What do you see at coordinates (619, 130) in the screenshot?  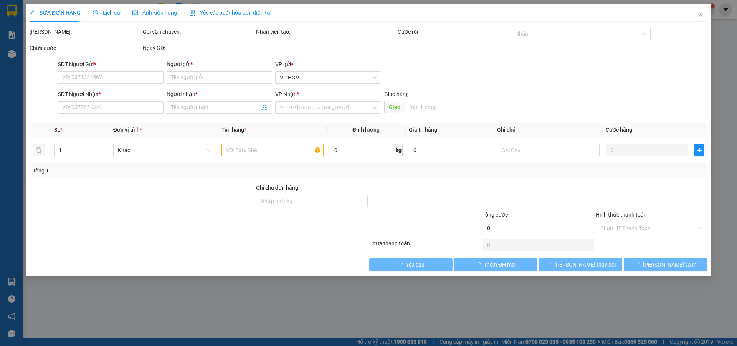 I see `span: Cước hàng` at bounding box center [619, 130].